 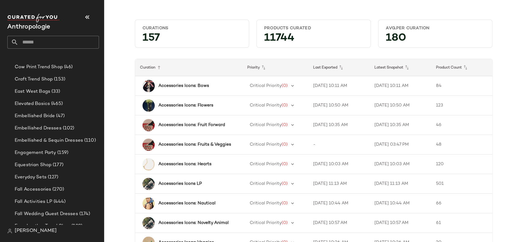 I want to click on span: (110), so click(x=89, y=141).